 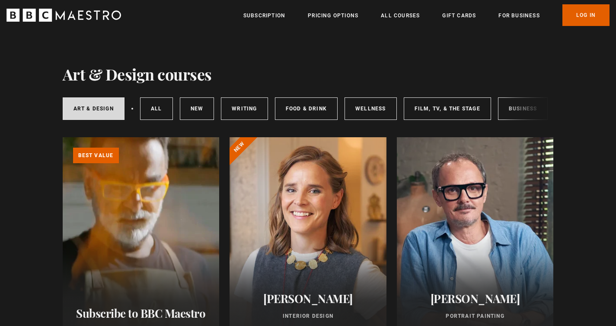 What do you see at coordinates (264, 16) in the screenshot?
I see `a: Subscription` at bounding box center [264, 16].